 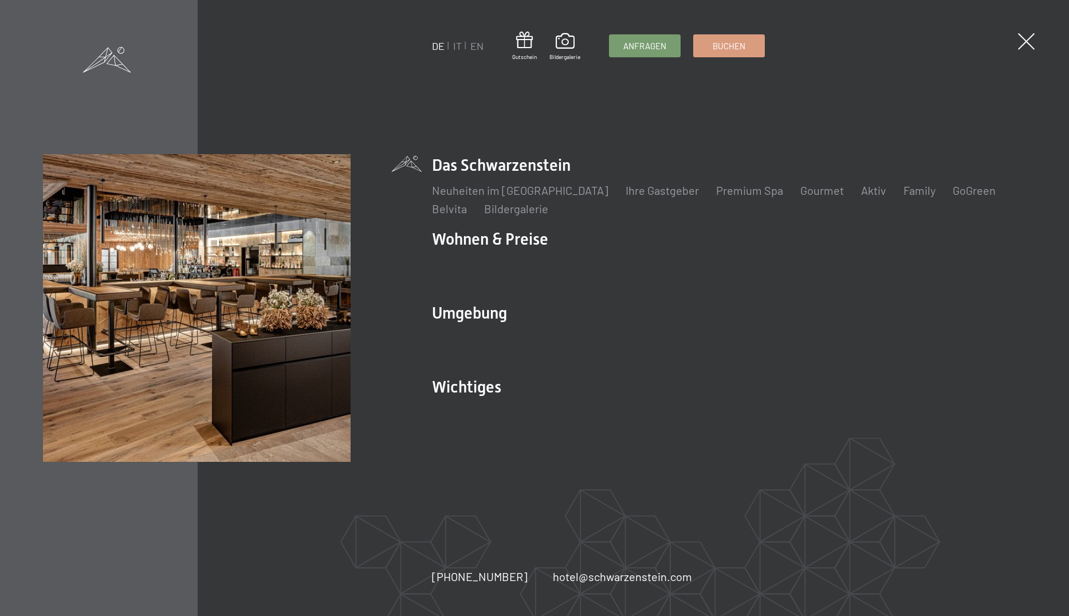 What do you see at coordinates (729, 46) in the screenshot?
I see `span: Buchen` at bounding box center [729, 46].